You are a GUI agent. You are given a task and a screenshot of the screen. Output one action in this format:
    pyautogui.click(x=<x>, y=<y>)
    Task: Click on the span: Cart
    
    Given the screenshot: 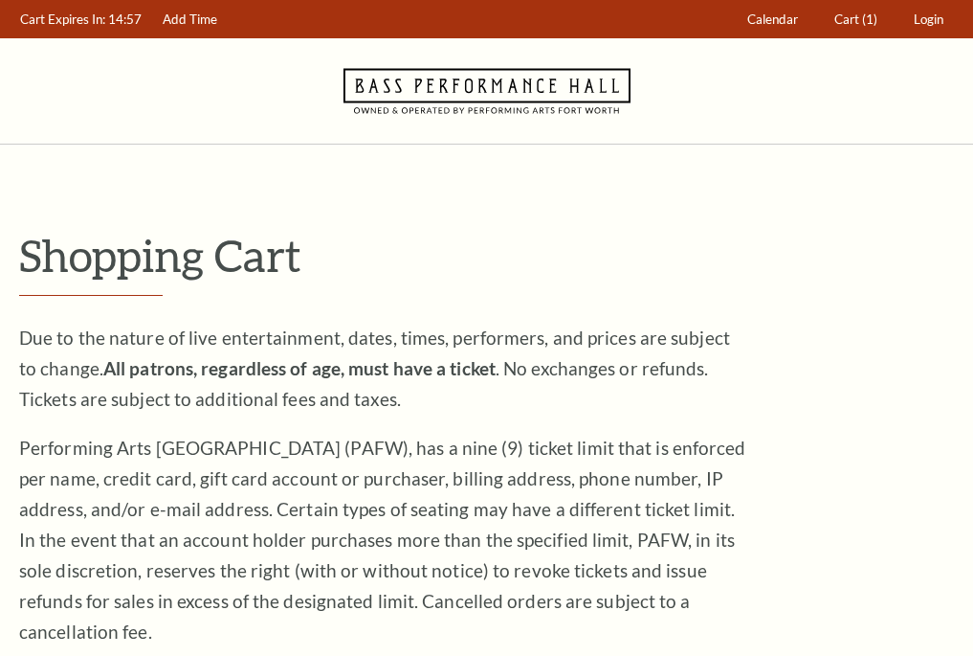 What is the action you would take?
    pyautogui.click(x=847, y=19)
    